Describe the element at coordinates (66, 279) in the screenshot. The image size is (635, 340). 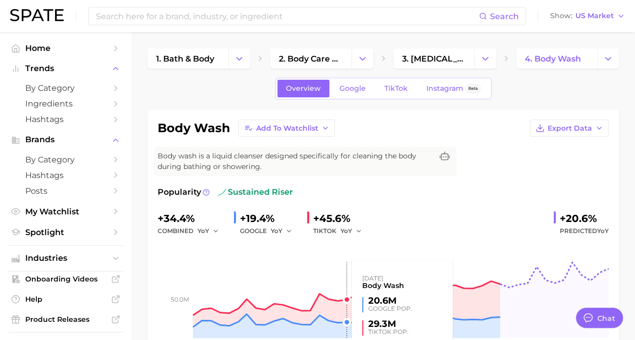
I see `a: Onboarding Videos` at that location.